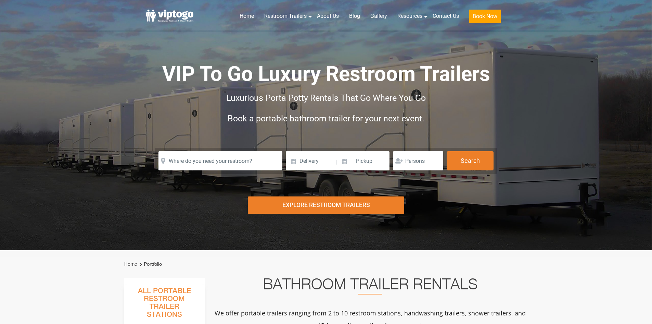 The height and width of the screenshot is (324, 652). What do you see at coordinates (326, 98) in the screenshot?
I see `span: Luxurious Porta Potty Rentals That Go Where You Go` at bounding box center [326, 98].